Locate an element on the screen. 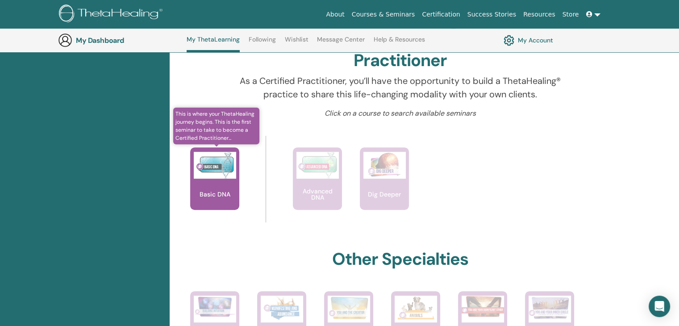 The height and width of the screenshot is (326, 679). span: This is where your ThetaHealing journey begins. This is the first seminar to take to become a Cer... is located at coordinates (216, 126).